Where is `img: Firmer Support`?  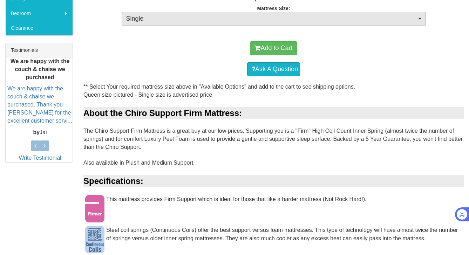 img: Firmer Support is located at coordinates (95, 209).